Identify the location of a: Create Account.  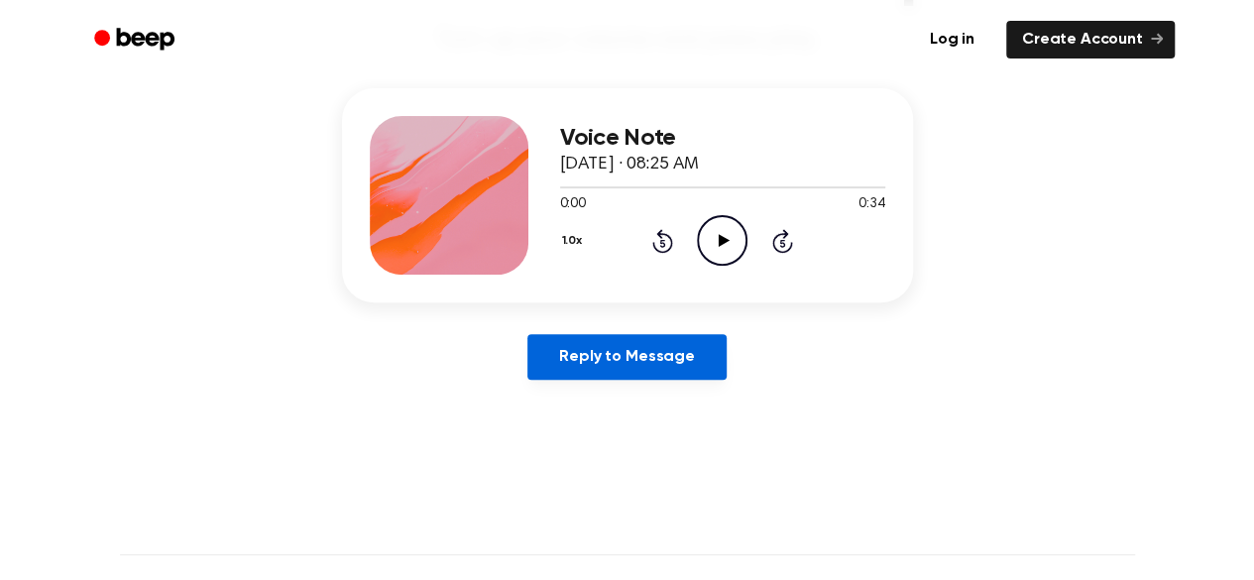
(1091, 40).